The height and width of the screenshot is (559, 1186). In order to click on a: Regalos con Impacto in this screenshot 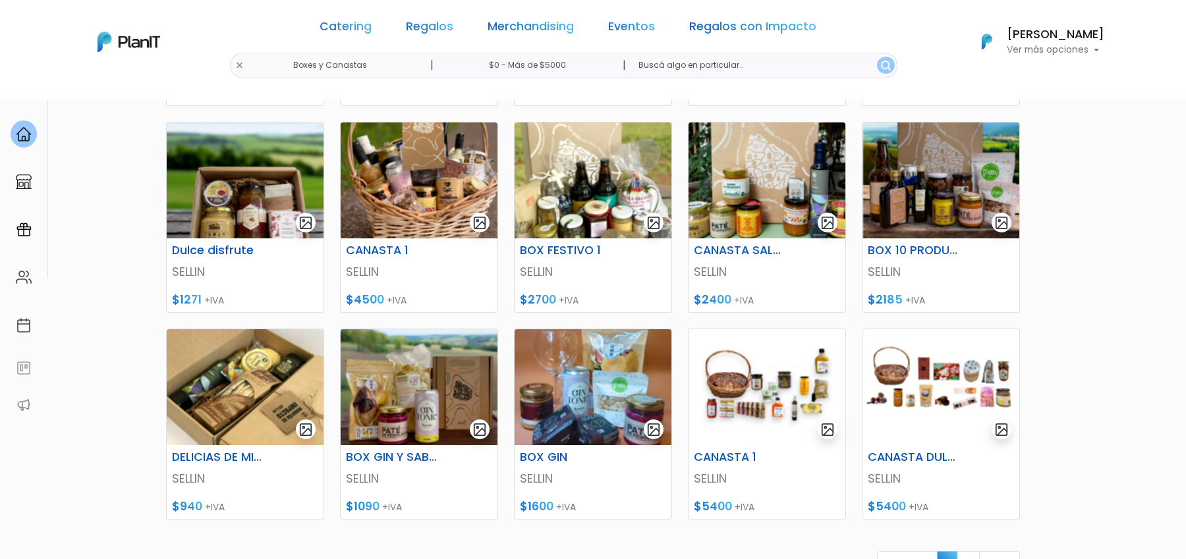, I will do `click(753, 29)`.